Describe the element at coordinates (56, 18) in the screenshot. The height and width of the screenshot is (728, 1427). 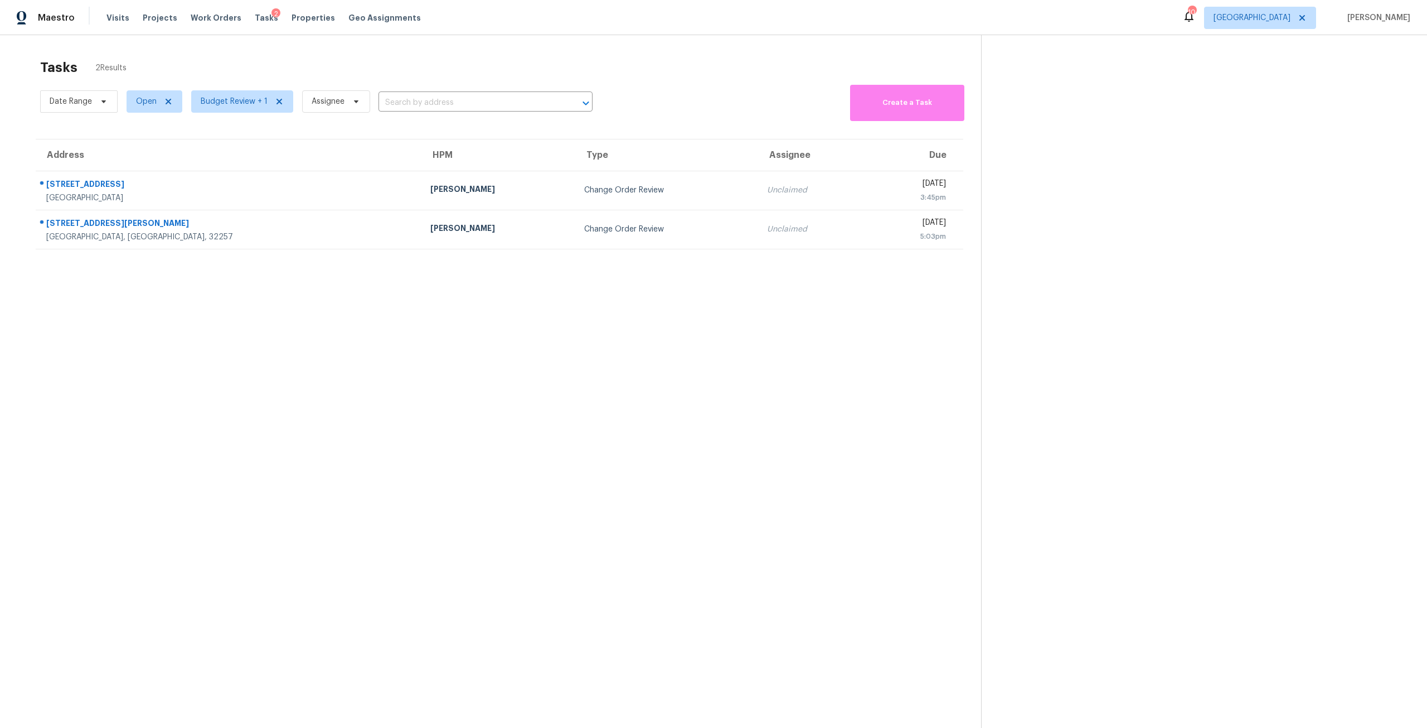
I see `span: Maestro` at that location.